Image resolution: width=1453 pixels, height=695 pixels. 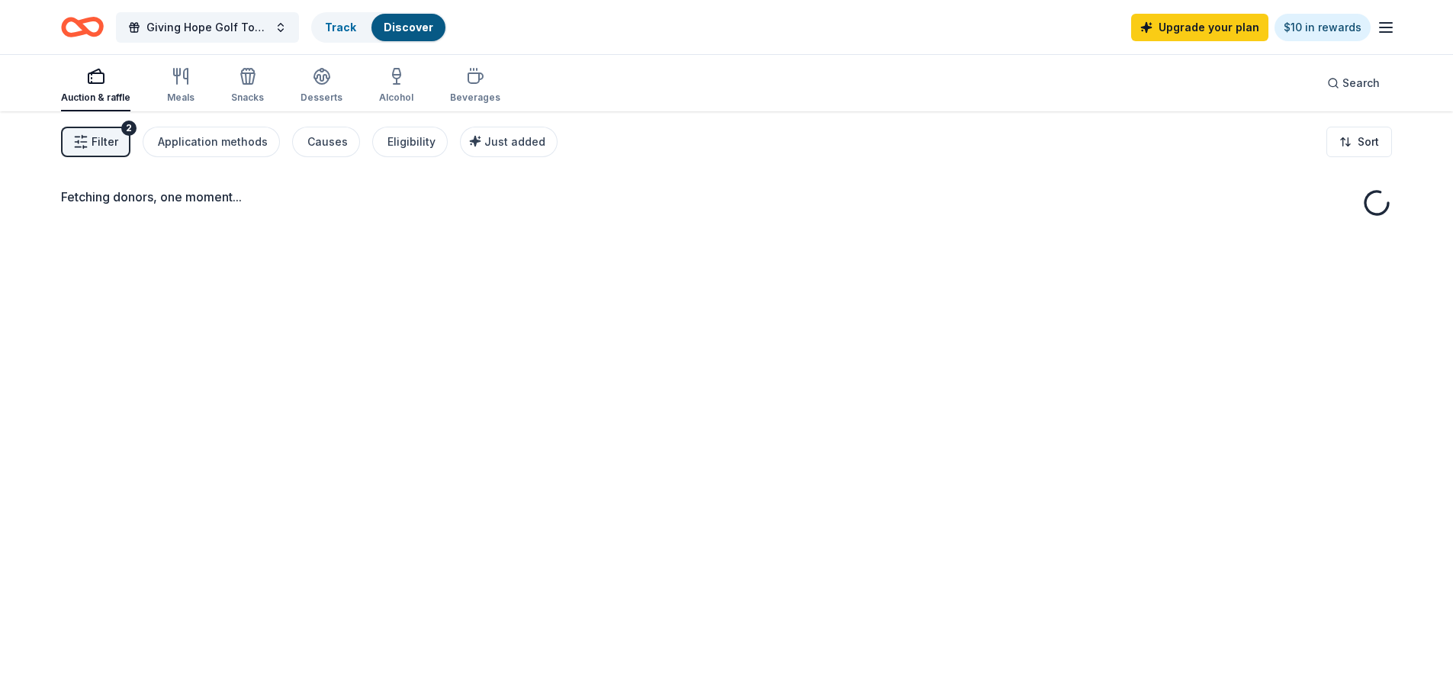 What do you see at coordinates (82, 27) in the screenshot?
I see `a: Home` at bounding box center [82, 27].